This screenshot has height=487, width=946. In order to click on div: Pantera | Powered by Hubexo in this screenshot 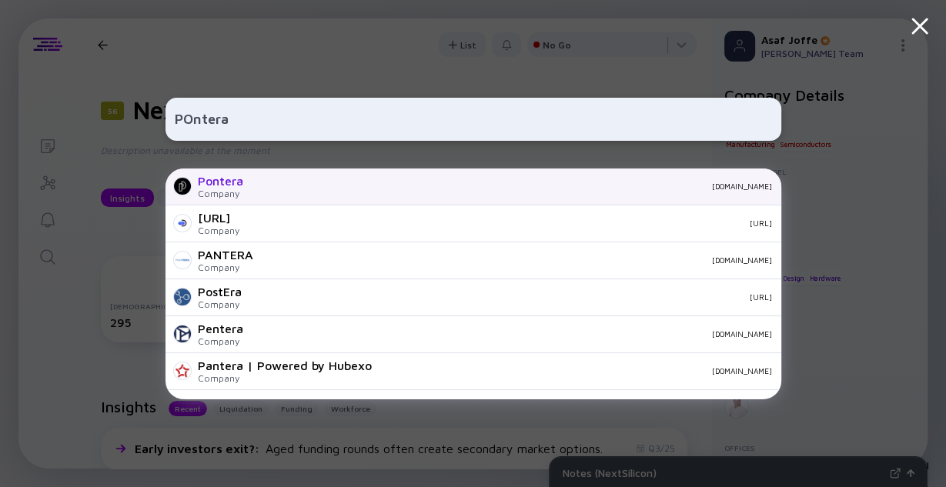, I will do `click(285, 365)`.